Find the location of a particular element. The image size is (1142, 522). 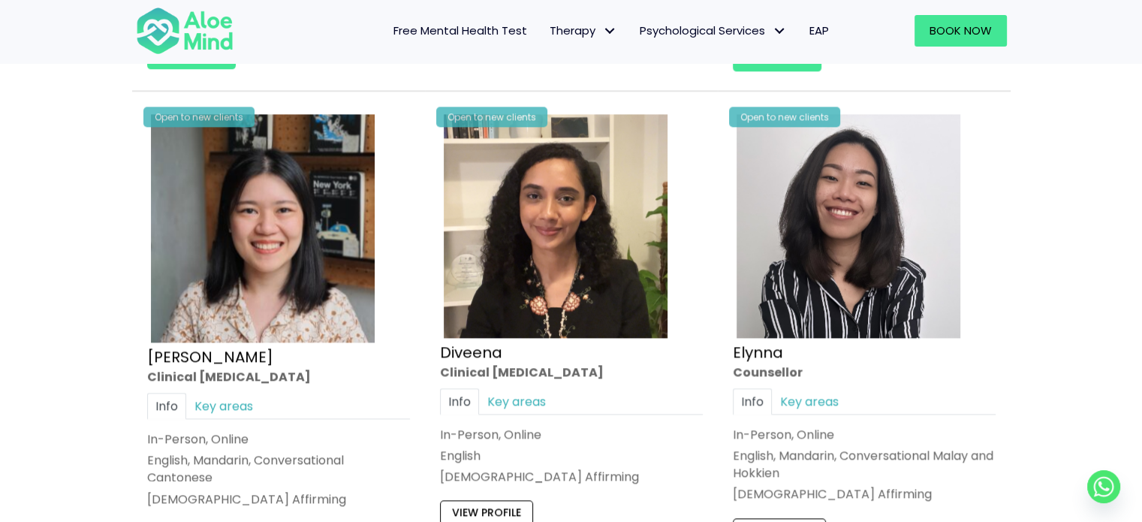

img: Elynna Counsellor is located at coordinates (848, 226).